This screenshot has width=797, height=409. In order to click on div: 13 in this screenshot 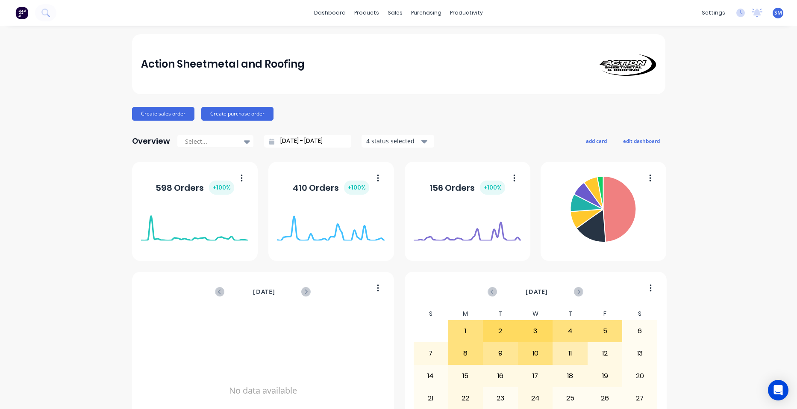, I will do `click(640, 353)`.